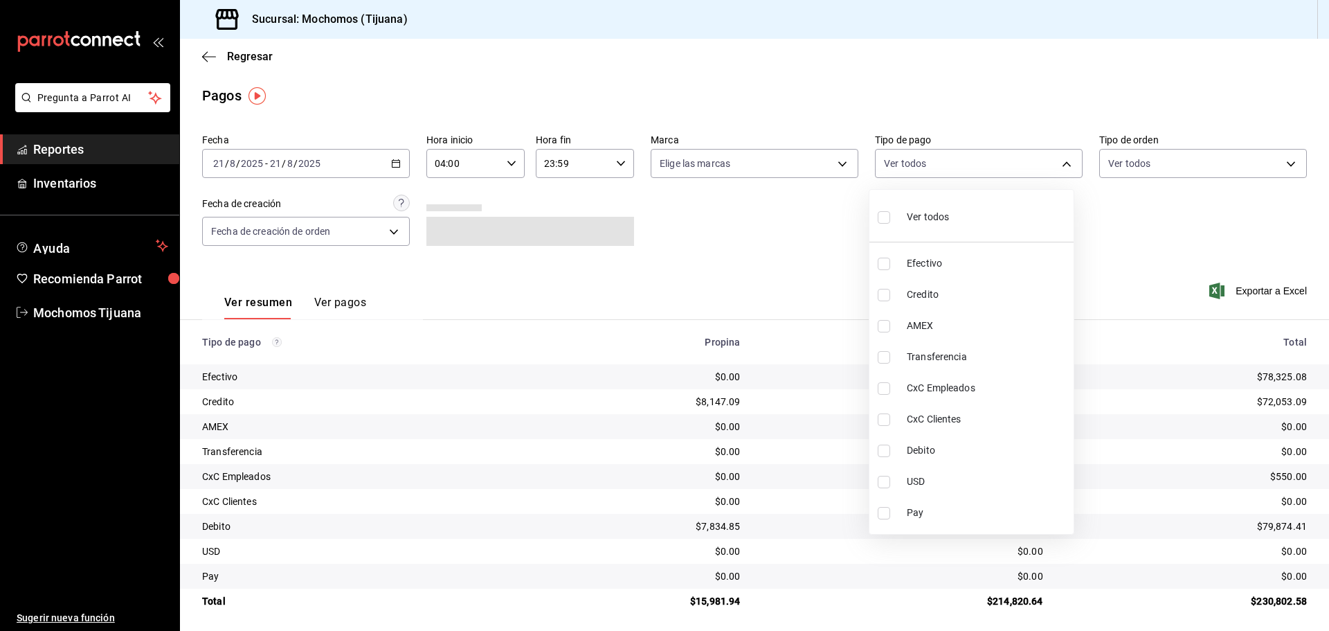 The image size is (1329, 631). I want to click on span: Transferencia, so click(987, 357).